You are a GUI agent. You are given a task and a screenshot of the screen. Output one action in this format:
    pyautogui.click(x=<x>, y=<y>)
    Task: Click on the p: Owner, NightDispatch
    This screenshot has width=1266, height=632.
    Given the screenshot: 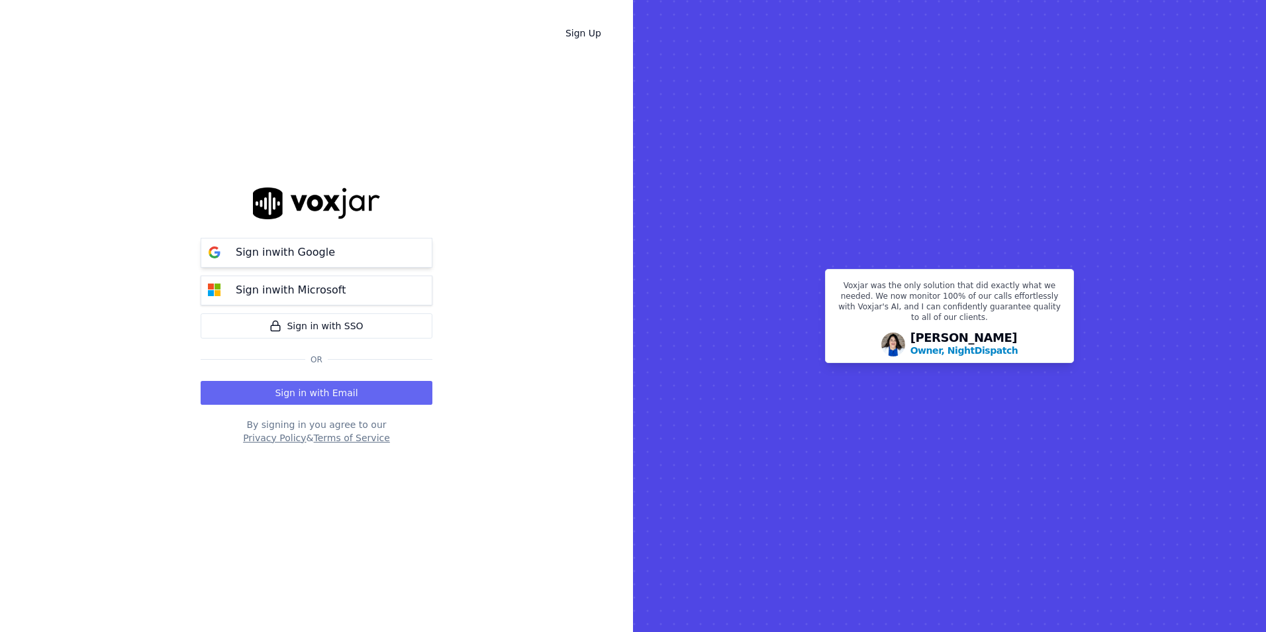 What is the action you would take?
    pyautogui.click(x=964, y=350)
    